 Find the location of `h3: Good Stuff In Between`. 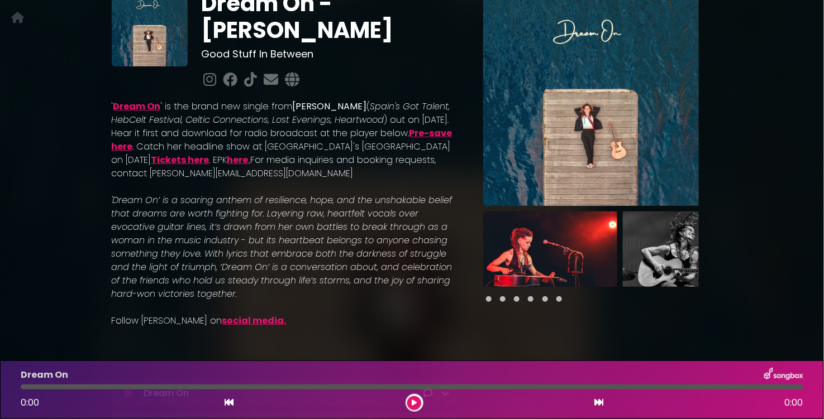

h3: Good Stuff In Between is located at coordinates (328, 54).